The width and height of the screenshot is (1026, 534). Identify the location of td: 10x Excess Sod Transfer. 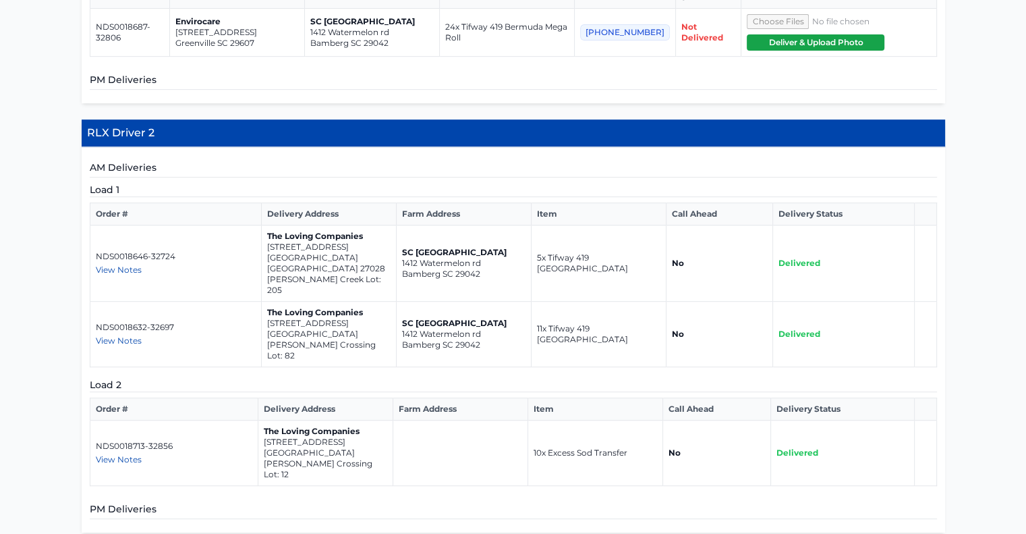
(595, 453).